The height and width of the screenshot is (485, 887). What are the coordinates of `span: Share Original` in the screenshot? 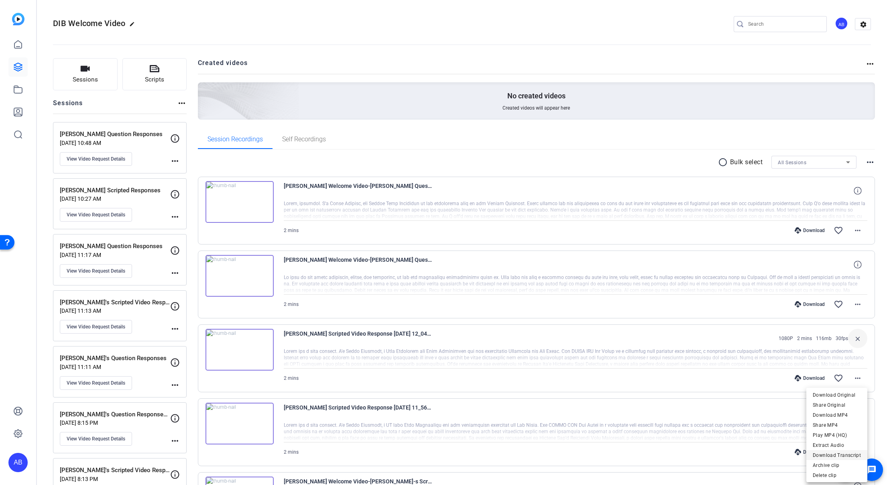 It's located at (837, 405).